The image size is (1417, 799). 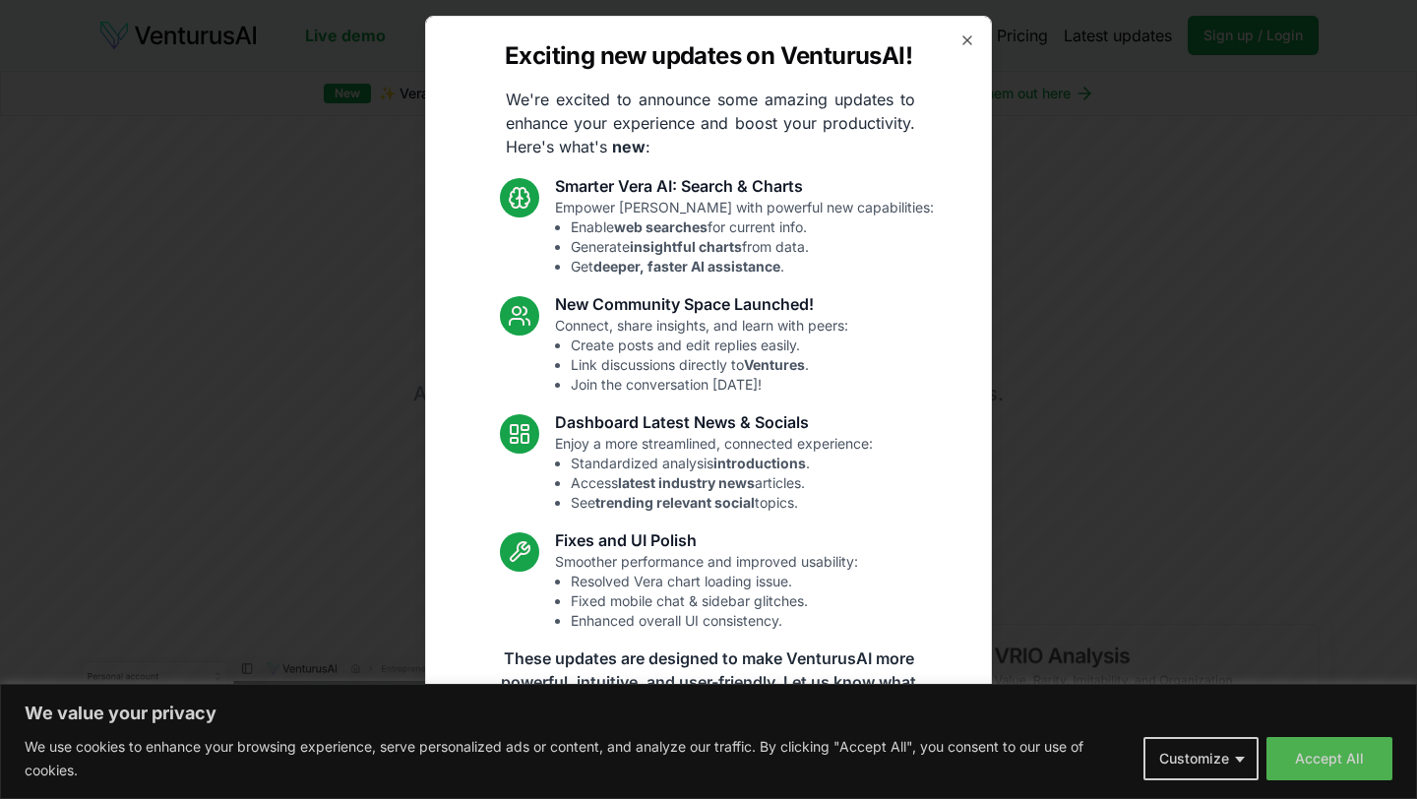 I want to click on strong: Ventures, so click(x=774, y=364).